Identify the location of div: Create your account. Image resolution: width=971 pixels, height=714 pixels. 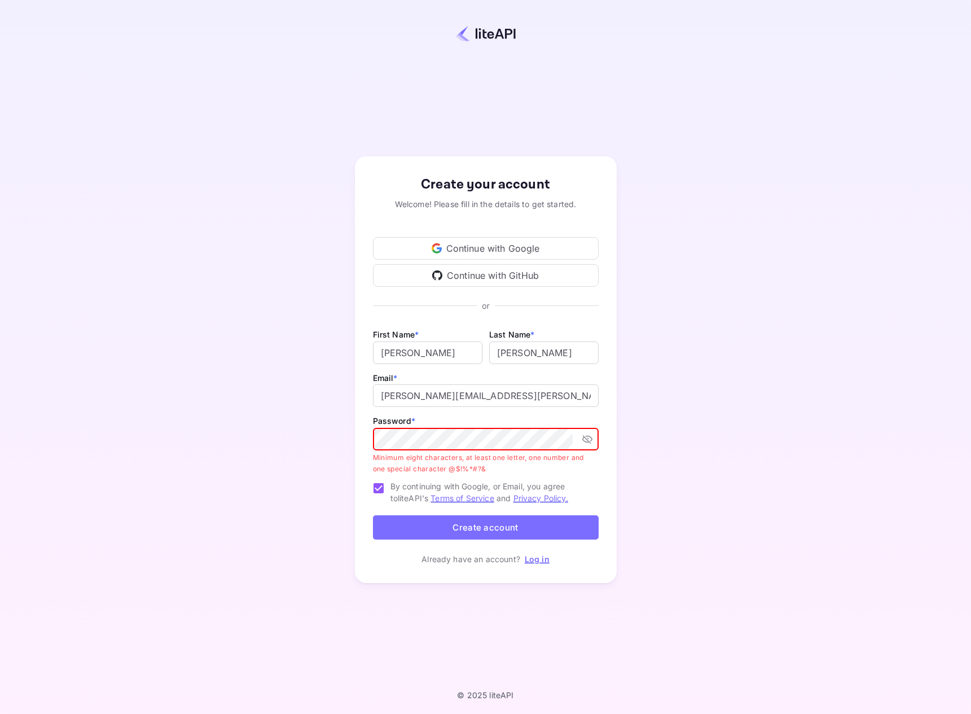
(486, 185).